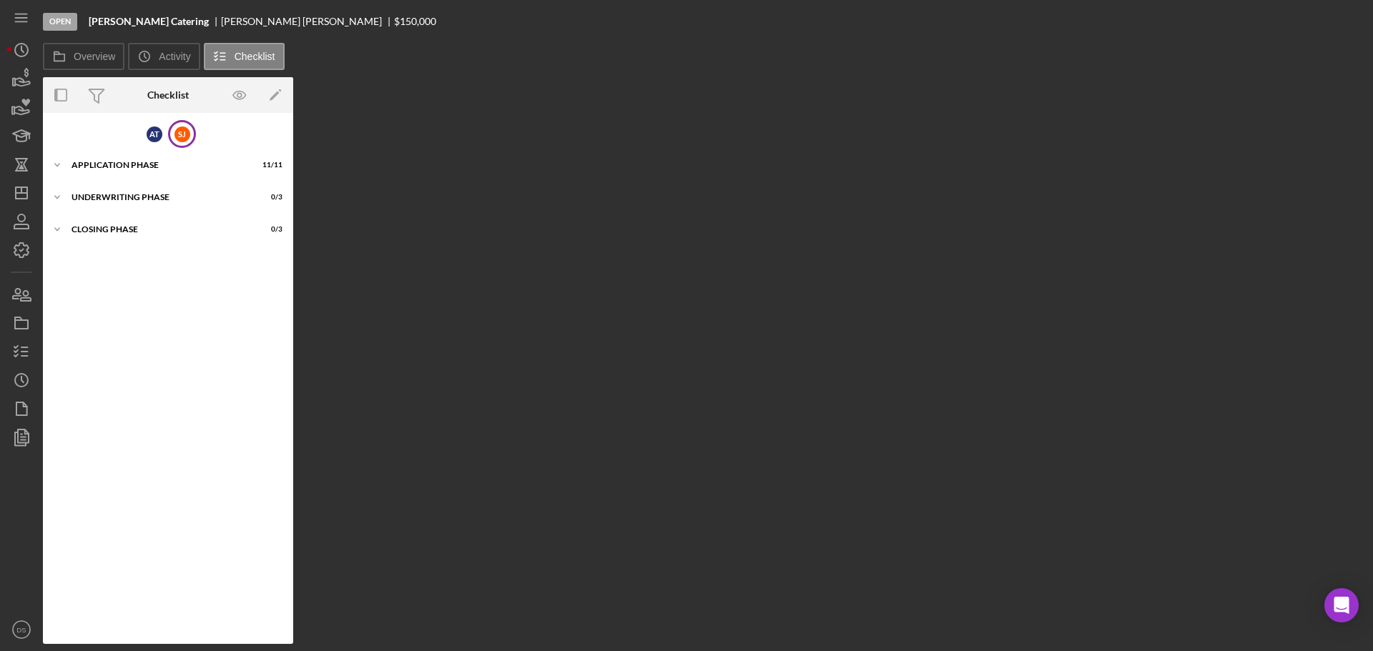  What do you see at coordinates (1342, 606) in the screenshot?
I see `div: Open Intercom Messenger` at bounding box center [1342, 606].